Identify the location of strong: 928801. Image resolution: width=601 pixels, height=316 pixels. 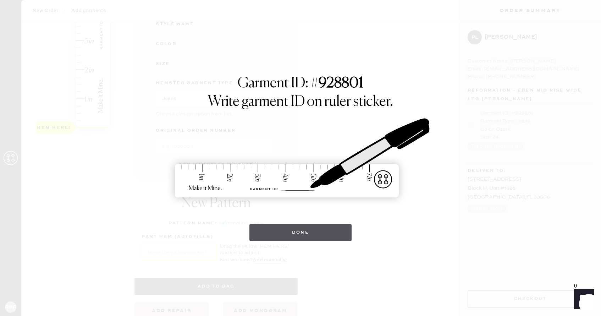
(341, 83).